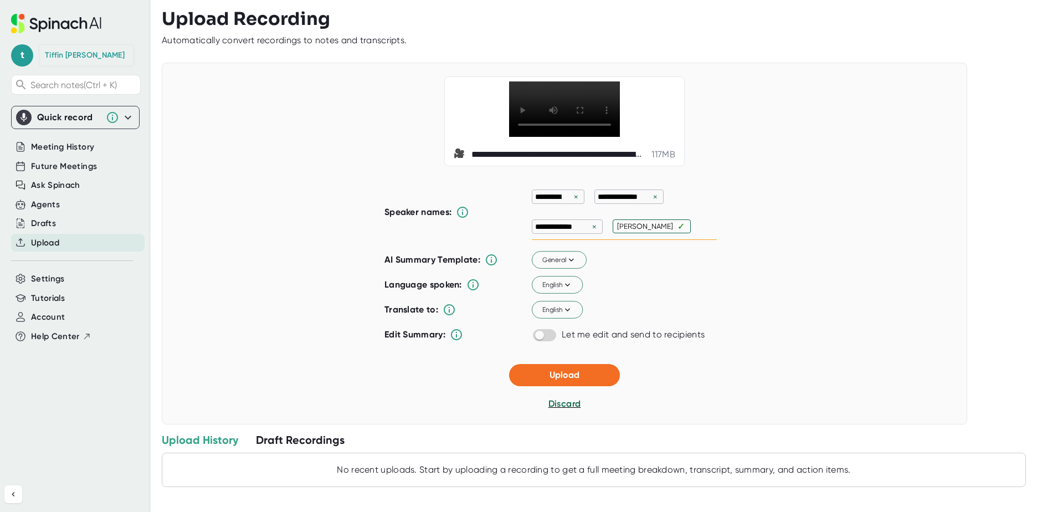  I want to click on b: AI Summary Template:, so click(432, 260).